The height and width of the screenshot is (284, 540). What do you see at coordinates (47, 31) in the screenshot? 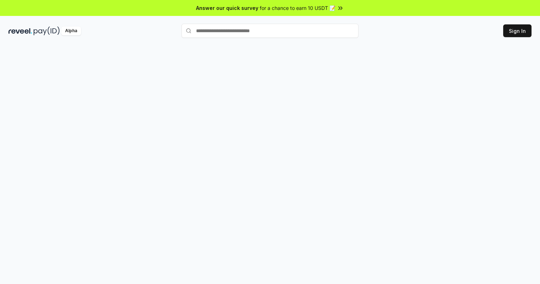
I see `img: pay_id` at bounding box center [47, 31].